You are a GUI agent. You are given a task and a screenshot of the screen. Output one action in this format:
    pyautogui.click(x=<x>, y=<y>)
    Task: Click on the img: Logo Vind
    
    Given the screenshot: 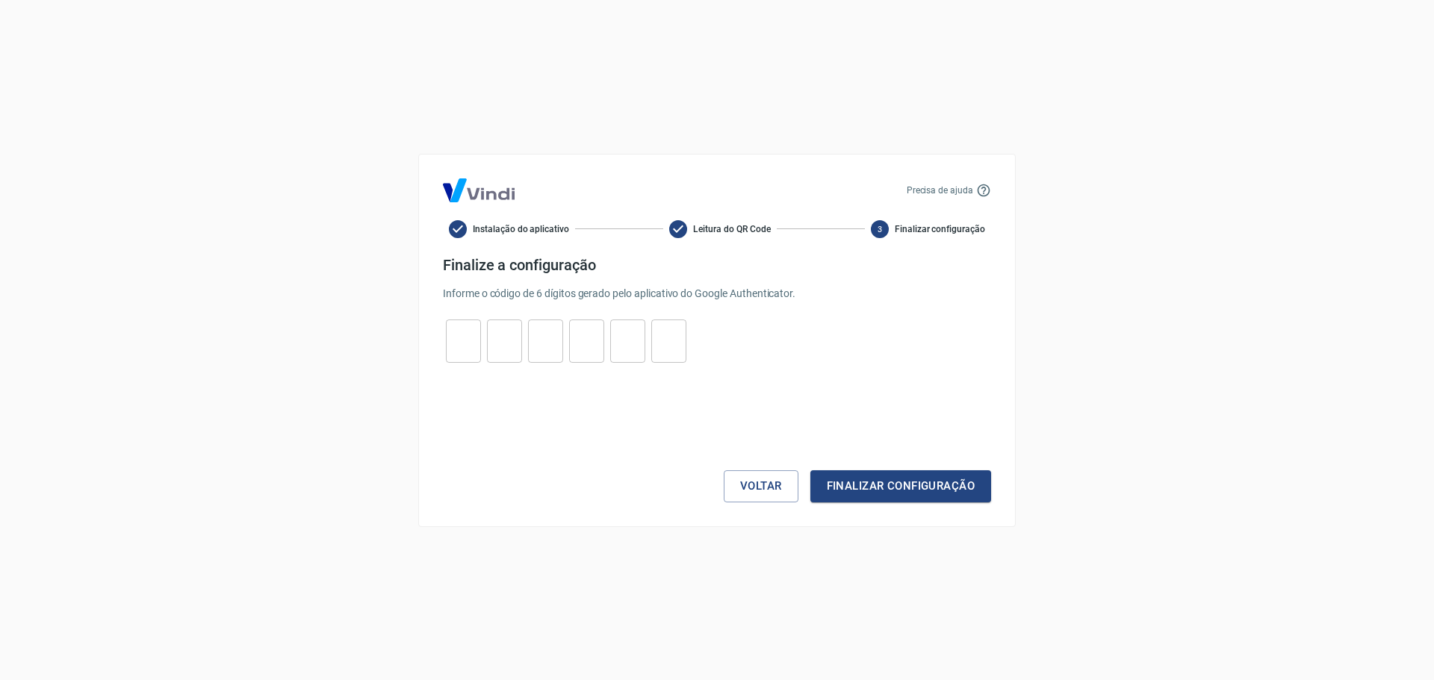 What is the action you would take?
    pyautogui.click(x=479, y=190)
    